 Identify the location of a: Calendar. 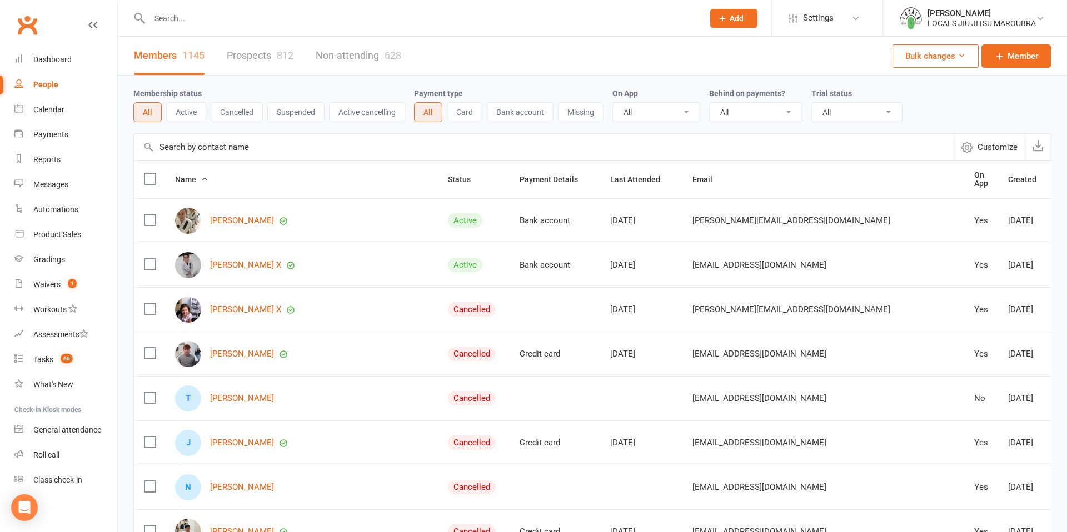
(66, 109).